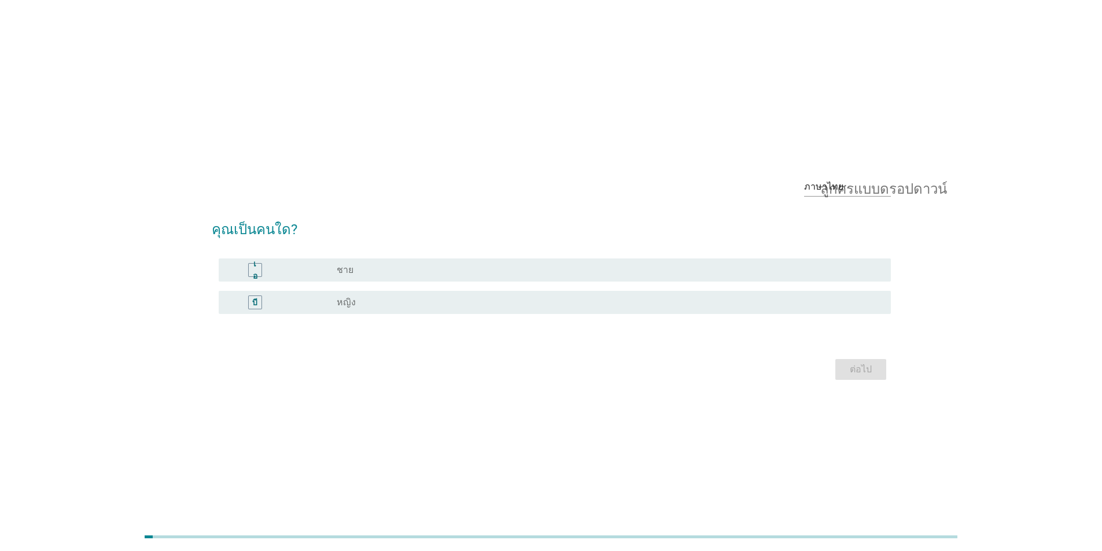  What do you see at coordinates (823, 186) in the screenshot?
I see `font: ภาษาไทย` at bounding box center [823, 186].